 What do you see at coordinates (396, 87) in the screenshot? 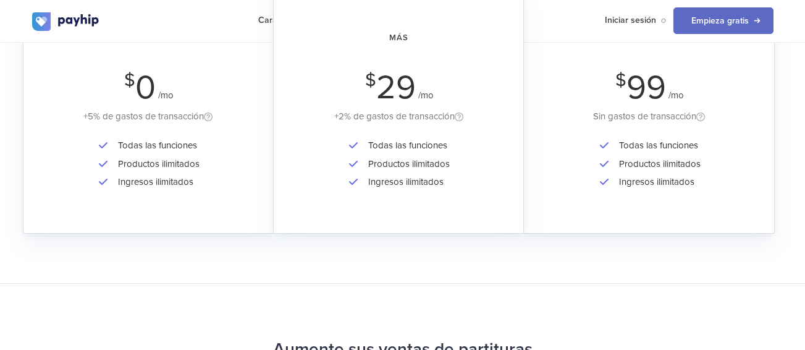
I see `span: 29` at bounding box center [396, 87].